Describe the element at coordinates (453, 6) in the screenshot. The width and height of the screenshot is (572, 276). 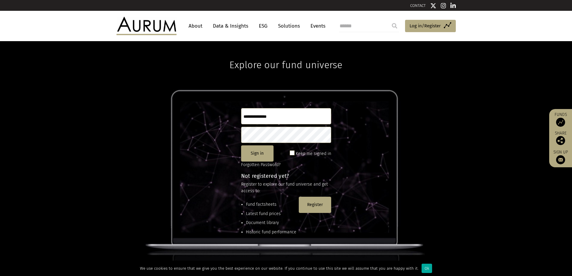
I see `img: Linkedin icon` at that location.